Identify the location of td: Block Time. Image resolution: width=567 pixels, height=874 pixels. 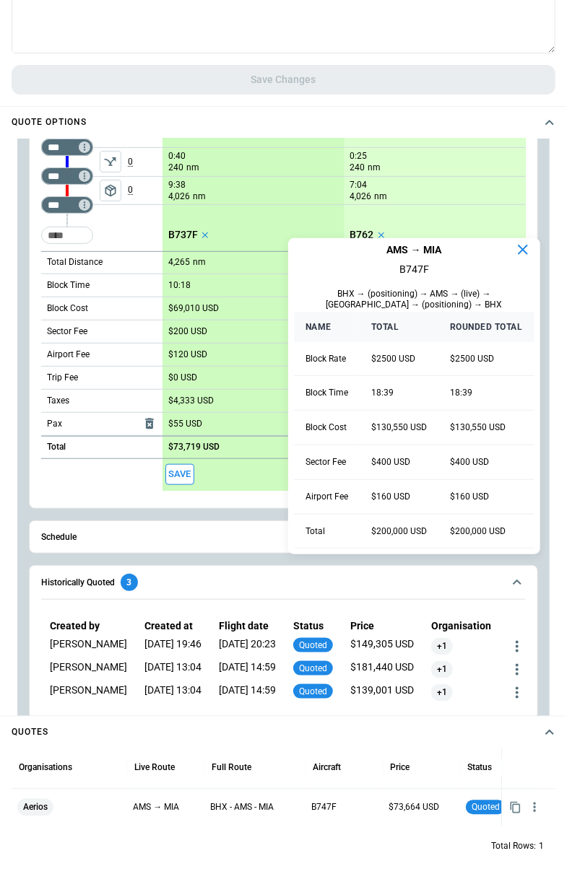
(326, 393).